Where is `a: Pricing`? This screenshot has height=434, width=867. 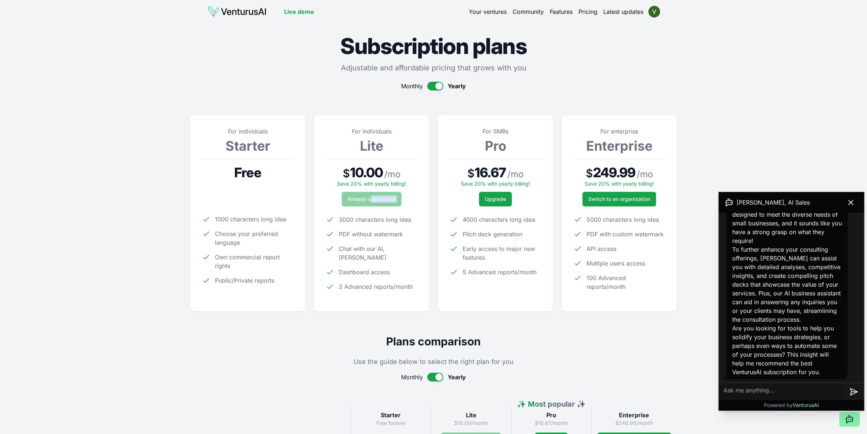 a: Pricing is located at coordinates (588, 12).